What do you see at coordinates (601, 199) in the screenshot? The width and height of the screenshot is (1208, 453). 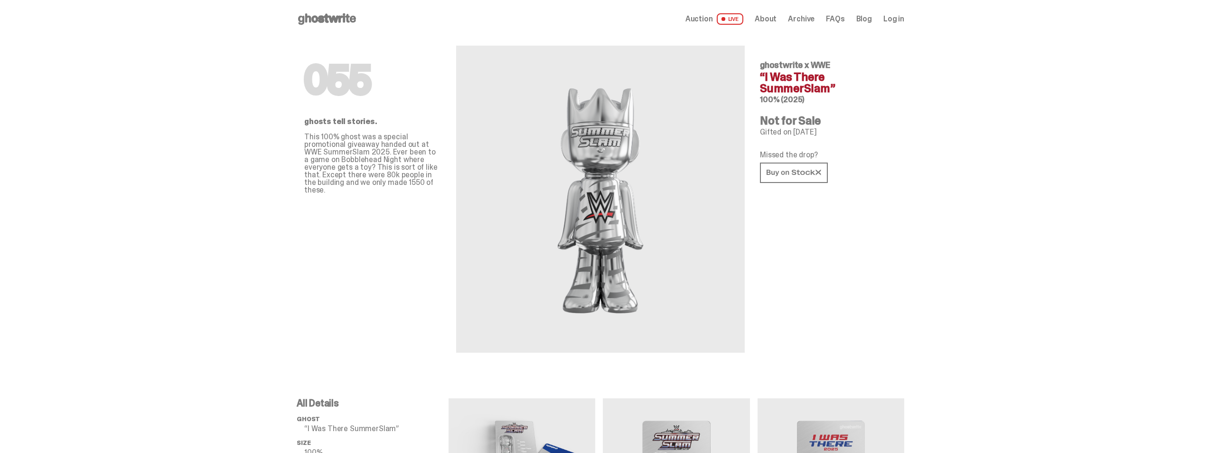 I see `img: WWE&ldquo;I Was There SummerSlam&rdquo;` at bounding box center [601, 199].